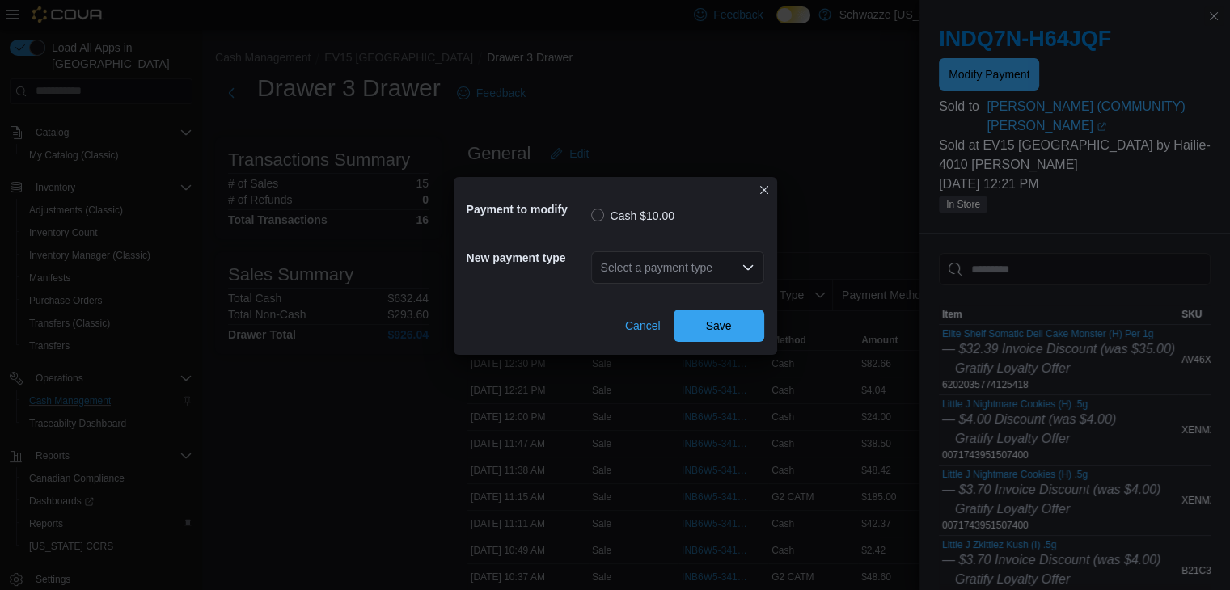 The height and width of the screenshot is (590, 1230). What do you see at coordinates (764, 190) in the screenshot?
I see `button: Closes this modal window` at bounding box center [764, 190].